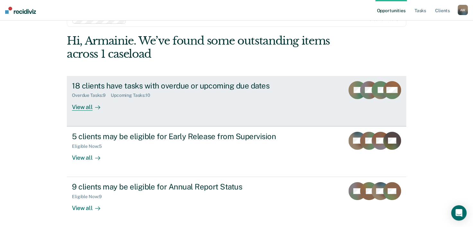  What do you see at coordinates (21, 10) in the screenshot?
I see `img: Recidiviz` at bounding box center [21, 10].